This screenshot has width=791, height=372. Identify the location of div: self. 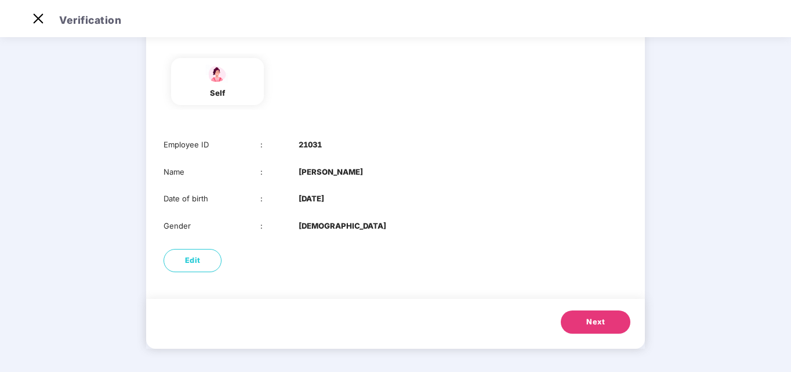
(217, 93).